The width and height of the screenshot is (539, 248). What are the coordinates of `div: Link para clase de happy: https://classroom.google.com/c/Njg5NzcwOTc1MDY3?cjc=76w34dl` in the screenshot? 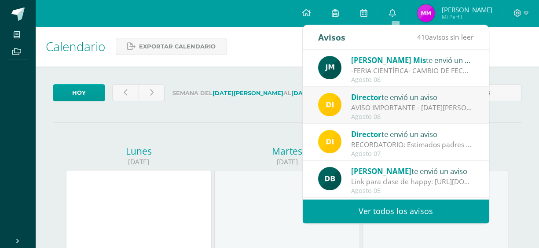 It's located at (412, 181).